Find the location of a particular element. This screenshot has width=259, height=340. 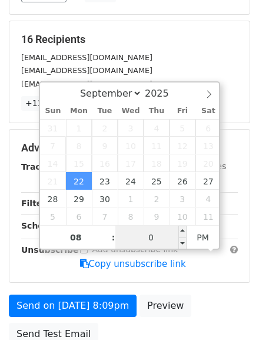

span: September 11, 2025 is located at coordinates (157, 146).